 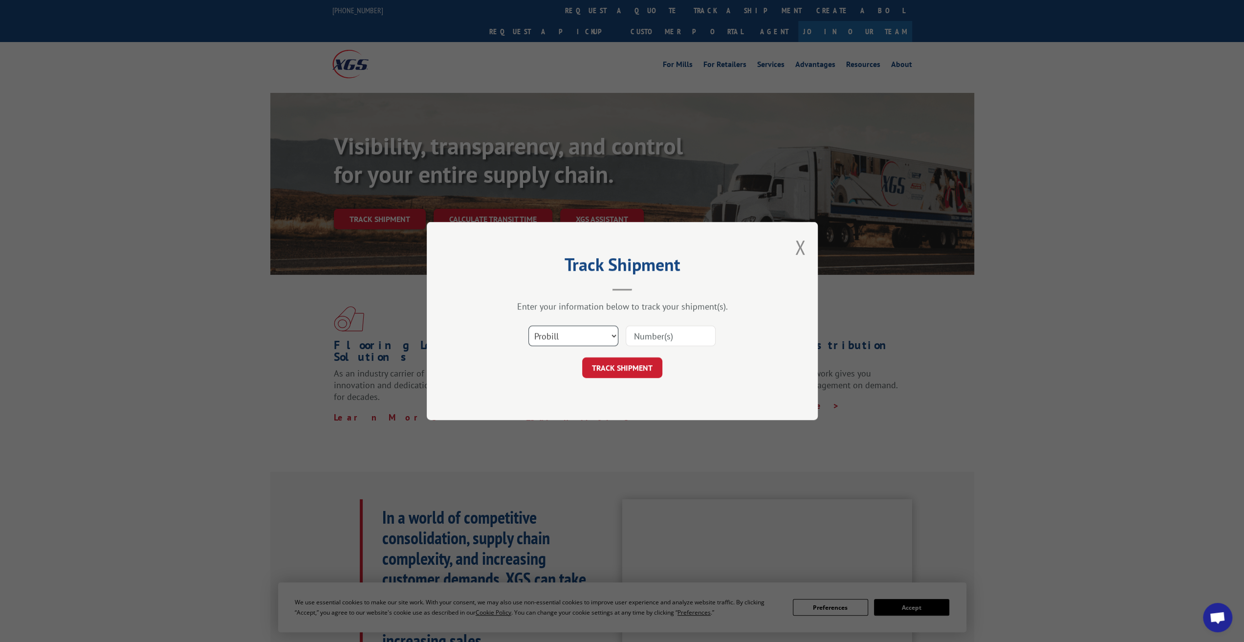 What do you see at coordinates (622, 306) in the screenshot?
I see `div: Enter your information below to track your shipment(s).` at bounding box center [622, 306].